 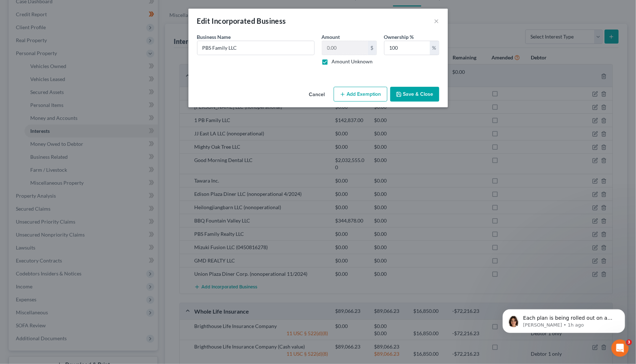 I want to click on div: message notification from Emma, 1h ago. Each plan is being rolled out on a per-district basis. On..., so click(x=72, y=27).